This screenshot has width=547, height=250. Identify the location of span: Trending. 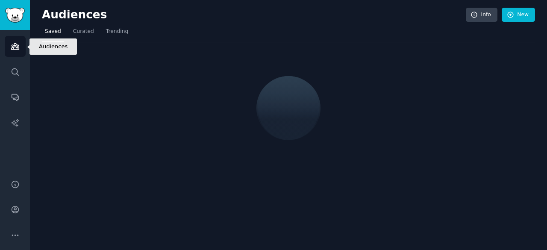
(117, 32).